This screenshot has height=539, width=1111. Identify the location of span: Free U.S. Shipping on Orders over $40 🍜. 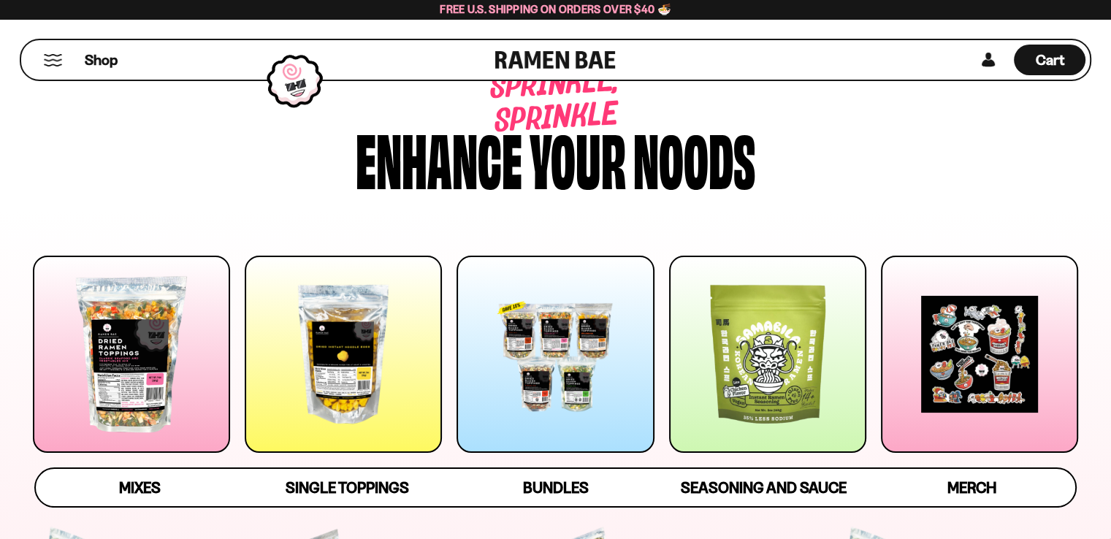
(555, 9).